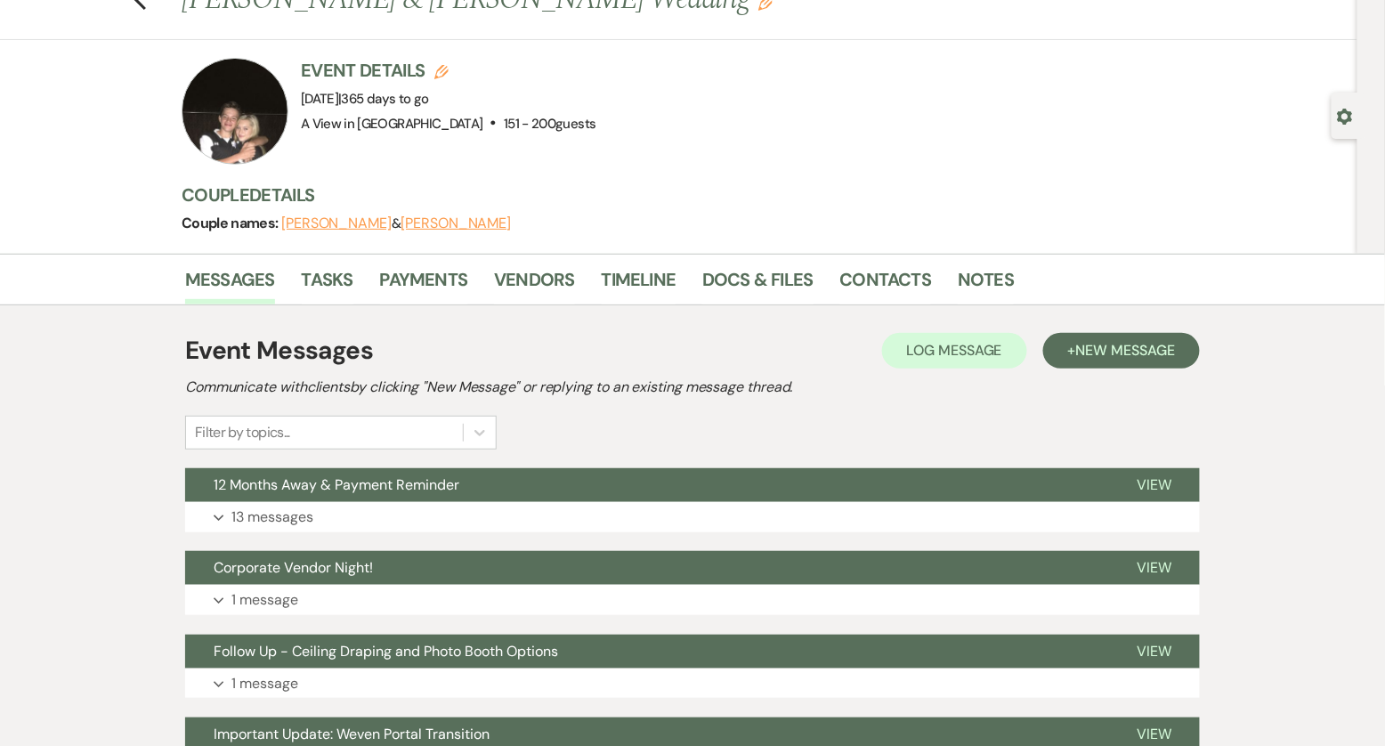  What do you see at coordinates (449, 70) in the screenshot?
I see `h3: Event Details` at bounding box center [449, 70].